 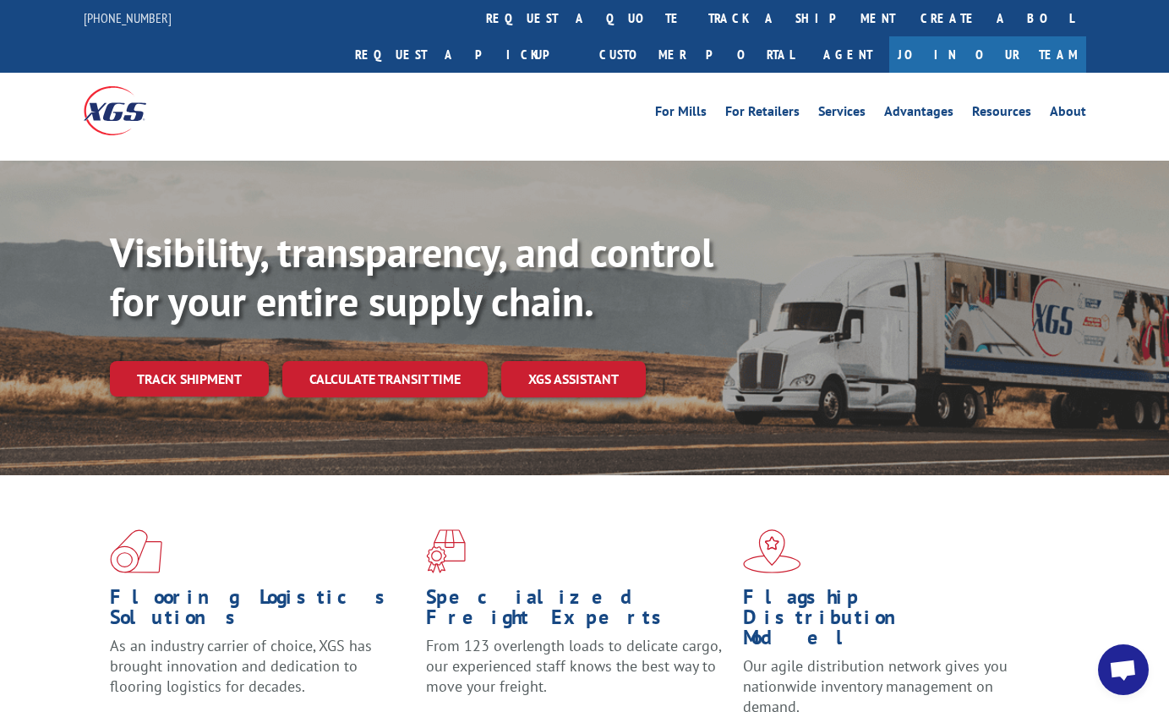 I want to click on a: Customer Portal, so click(x=697, y=54).